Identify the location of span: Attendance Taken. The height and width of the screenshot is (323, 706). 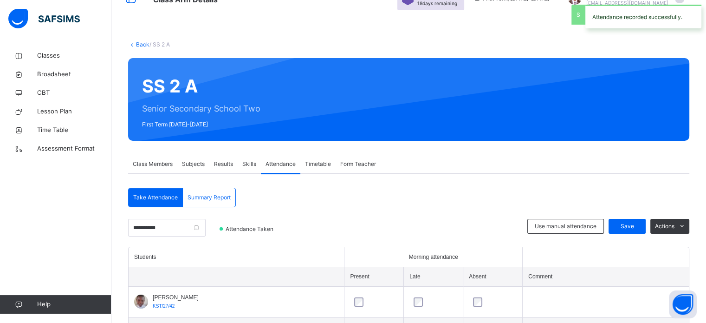
(250, 229).